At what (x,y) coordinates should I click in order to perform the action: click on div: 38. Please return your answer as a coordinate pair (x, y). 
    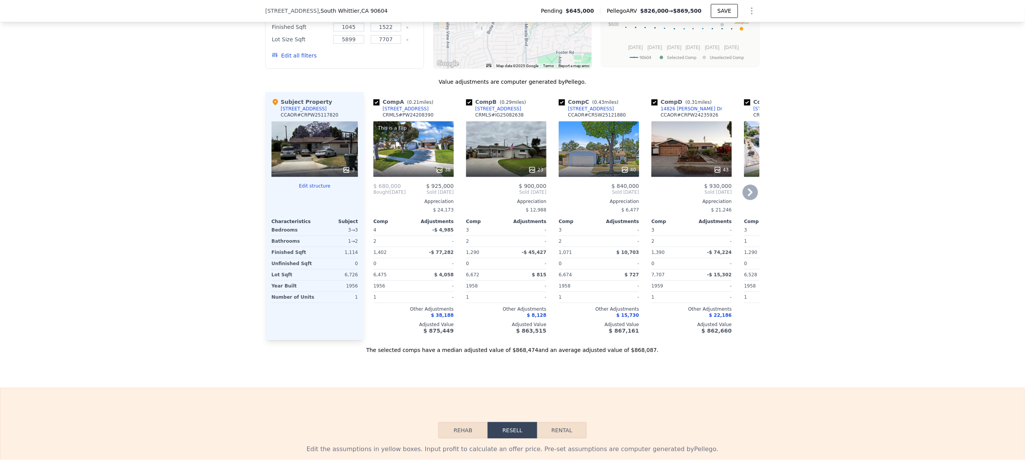
    Looking at the image, I should click on (443, 170).